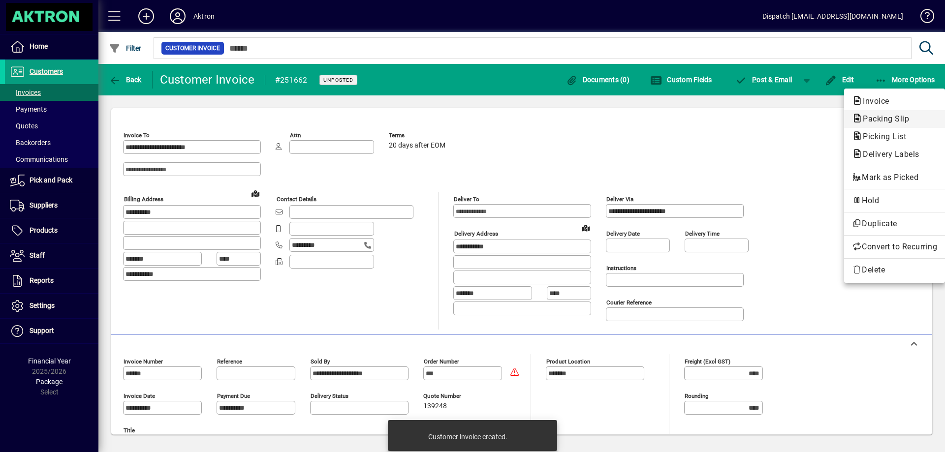 This screenshot has height=452, width=945. What do you see at coordinates (894, 270) in the screenshot?
I see `span: Delete` at bounding box center [894, 270].